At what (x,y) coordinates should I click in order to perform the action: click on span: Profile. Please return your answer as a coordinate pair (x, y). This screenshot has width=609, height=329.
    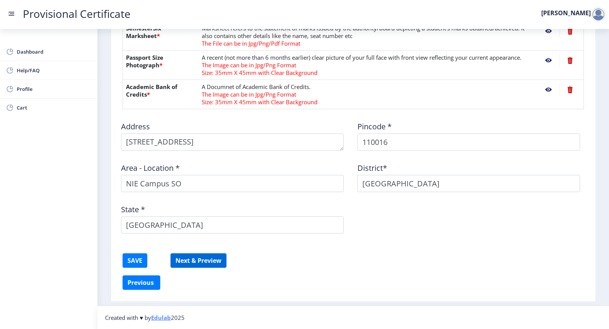
    Looking at the image, I should click on (54, 89).